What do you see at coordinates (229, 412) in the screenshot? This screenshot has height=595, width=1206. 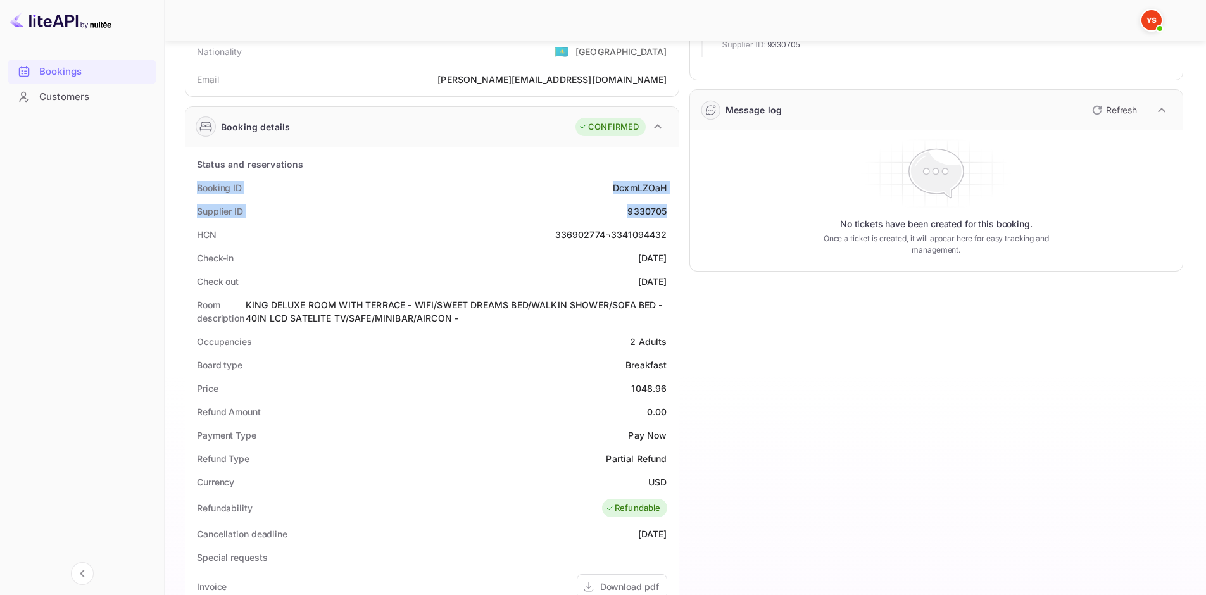 I see `div: Refund Amount` at bounding box center [229, 412].